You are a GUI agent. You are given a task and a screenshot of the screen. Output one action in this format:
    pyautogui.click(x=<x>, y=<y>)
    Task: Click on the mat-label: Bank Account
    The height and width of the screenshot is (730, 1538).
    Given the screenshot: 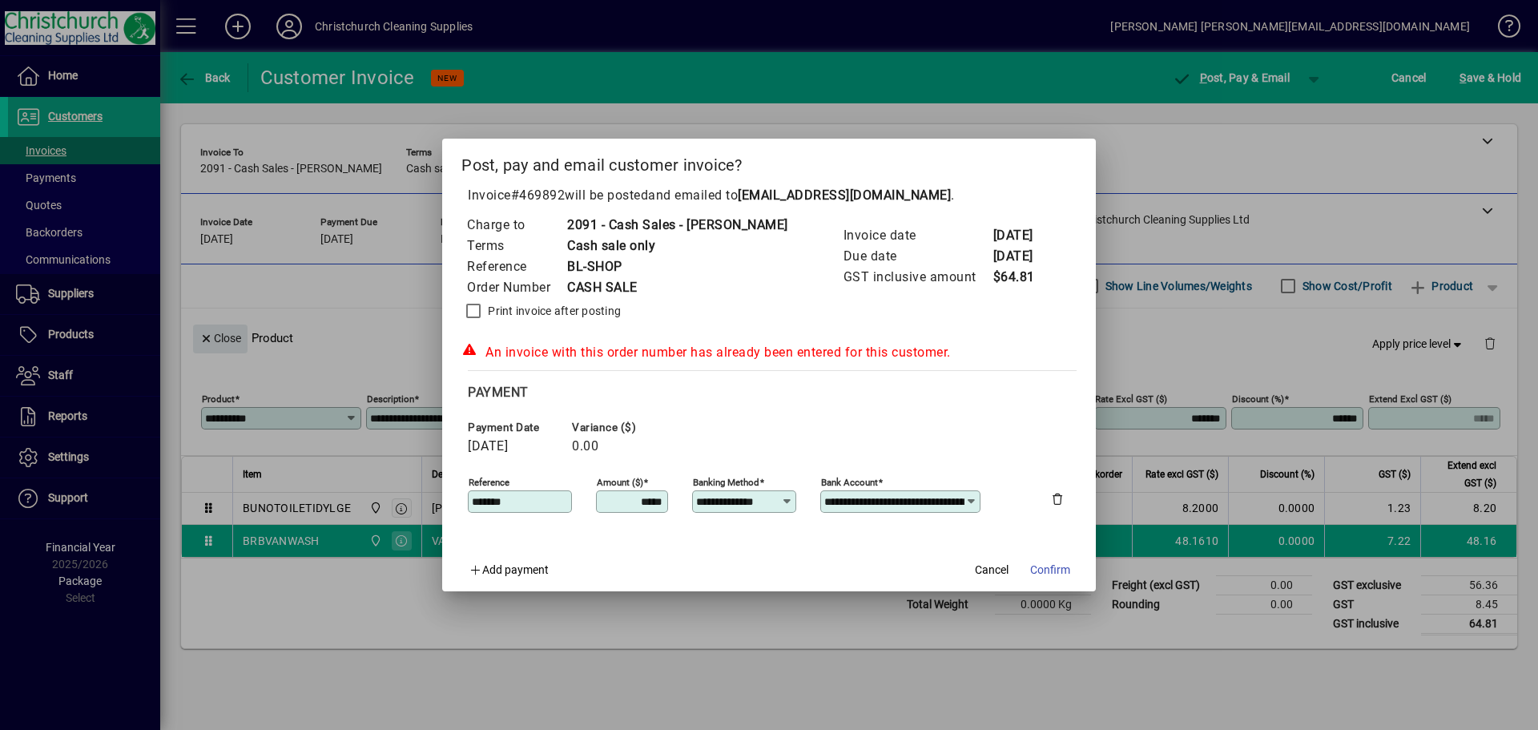 What is the action you would take?
    pyautogui.click(x=849, y=481)
    